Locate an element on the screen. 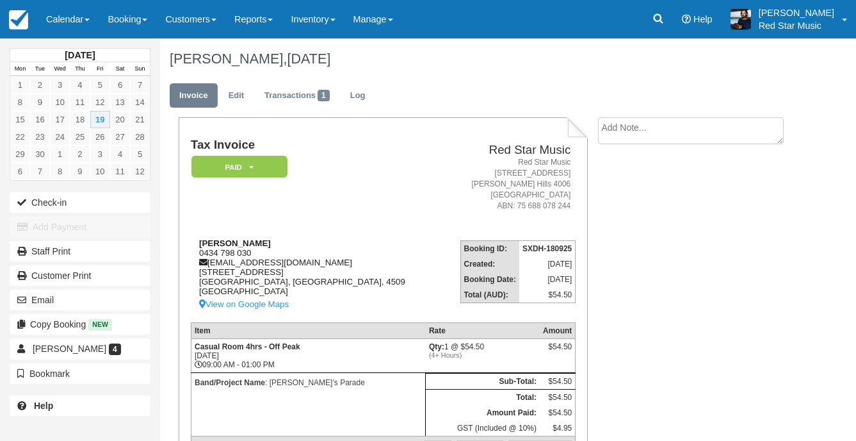 This screenshot has width=856, height=441. th: Booking ID: is located at coordinates (490, 248).